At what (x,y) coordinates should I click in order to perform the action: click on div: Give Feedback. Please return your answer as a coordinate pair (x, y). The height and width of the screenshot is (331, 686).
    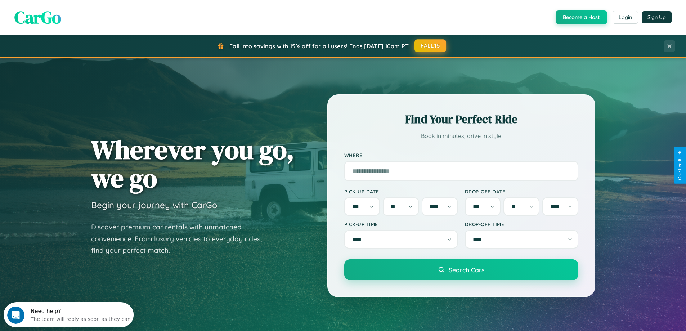
    Looking at the image, I should click on (680, 165).